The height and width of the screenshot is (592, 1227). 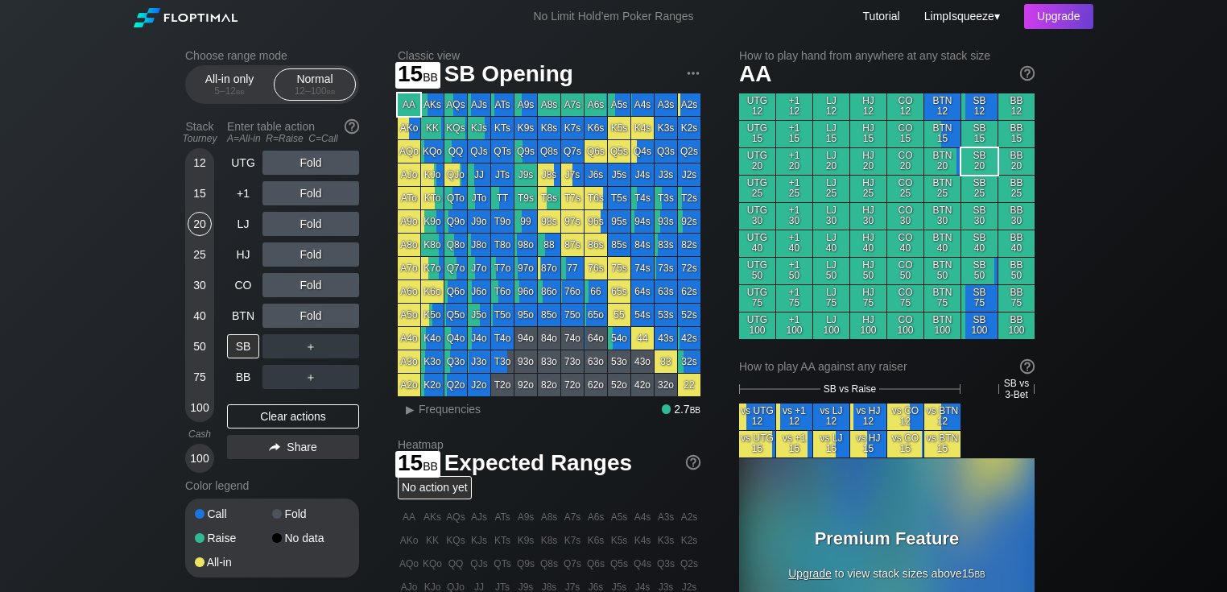 I want to click on div: 99, so click(x=526, y=221).